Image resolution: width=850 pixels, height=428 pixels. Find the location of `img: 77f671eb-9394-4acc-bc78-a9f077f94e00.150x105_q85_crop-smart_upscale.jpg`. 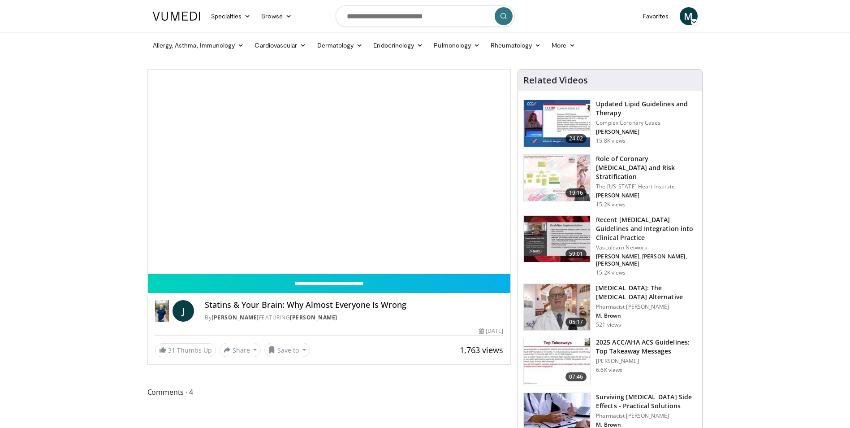

img: 77f671eb-9394-4acc-bc78-a9f077f94e00.150x105_q85_crop-smart_upscale.jpg is located at coordinates (557, 123).